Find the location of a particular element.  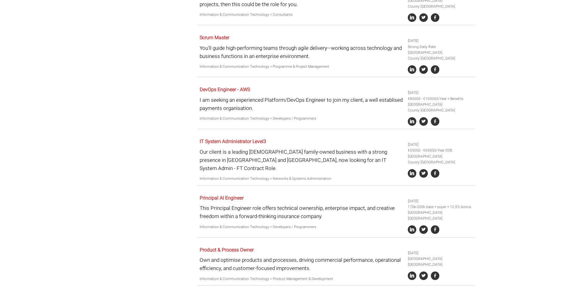

a: Principal AI Engineer is located at coordinates (222, 198).